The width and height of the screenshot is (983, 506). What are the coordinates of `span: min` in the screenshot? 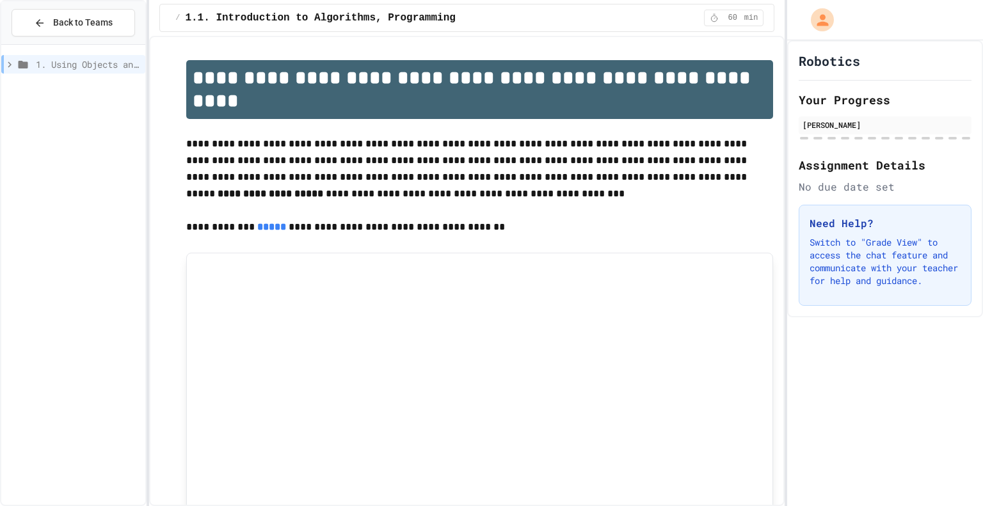 It's located at (751, 18).